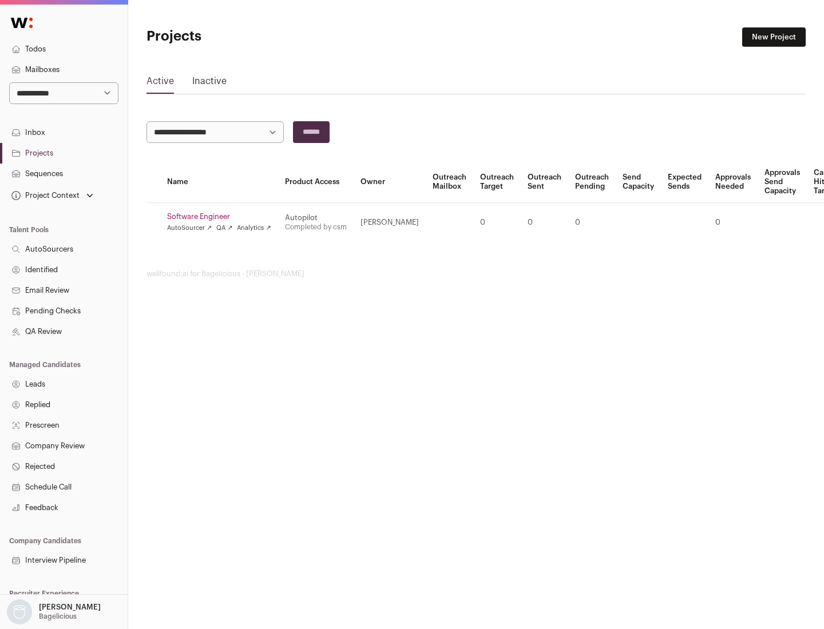  What do you see at coordinates (209, 84) in the screenshot?
I see `a: Inactive` at bounding box center [209, 84].